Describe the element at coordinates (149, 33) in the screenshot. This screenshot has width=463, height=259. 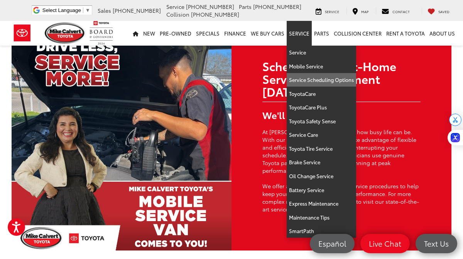
I see `a: New` at that location.